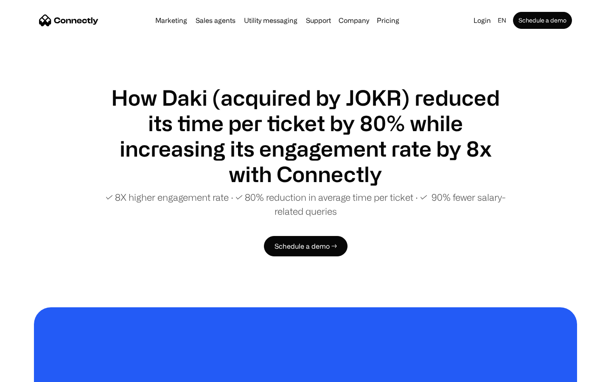  Describe the element at coordinates (270, 20) in the screenshot. I see `a: Utility messaging` at that location.